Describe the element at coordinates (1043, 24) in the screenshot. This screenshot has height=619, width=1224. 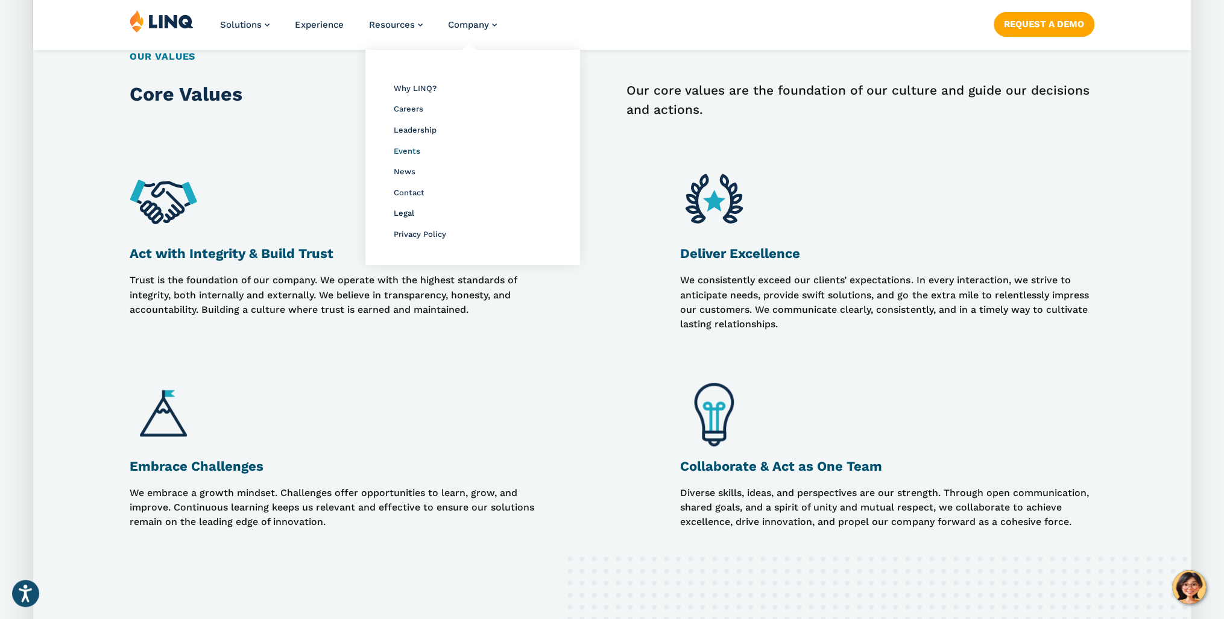
I see `a: Request a Demo` at that location.